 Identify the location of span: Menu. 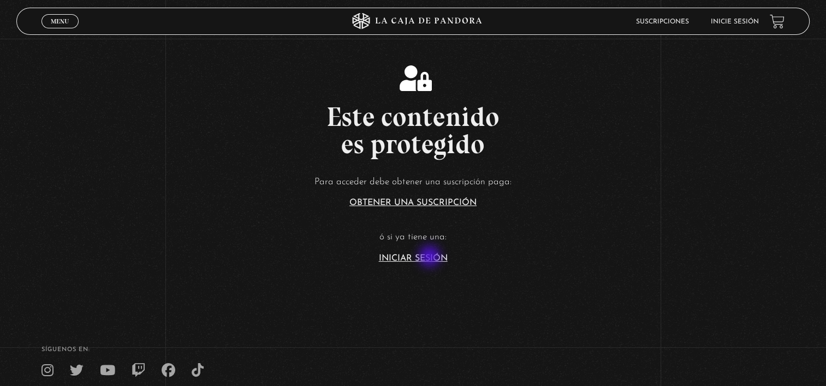
(59, 21).